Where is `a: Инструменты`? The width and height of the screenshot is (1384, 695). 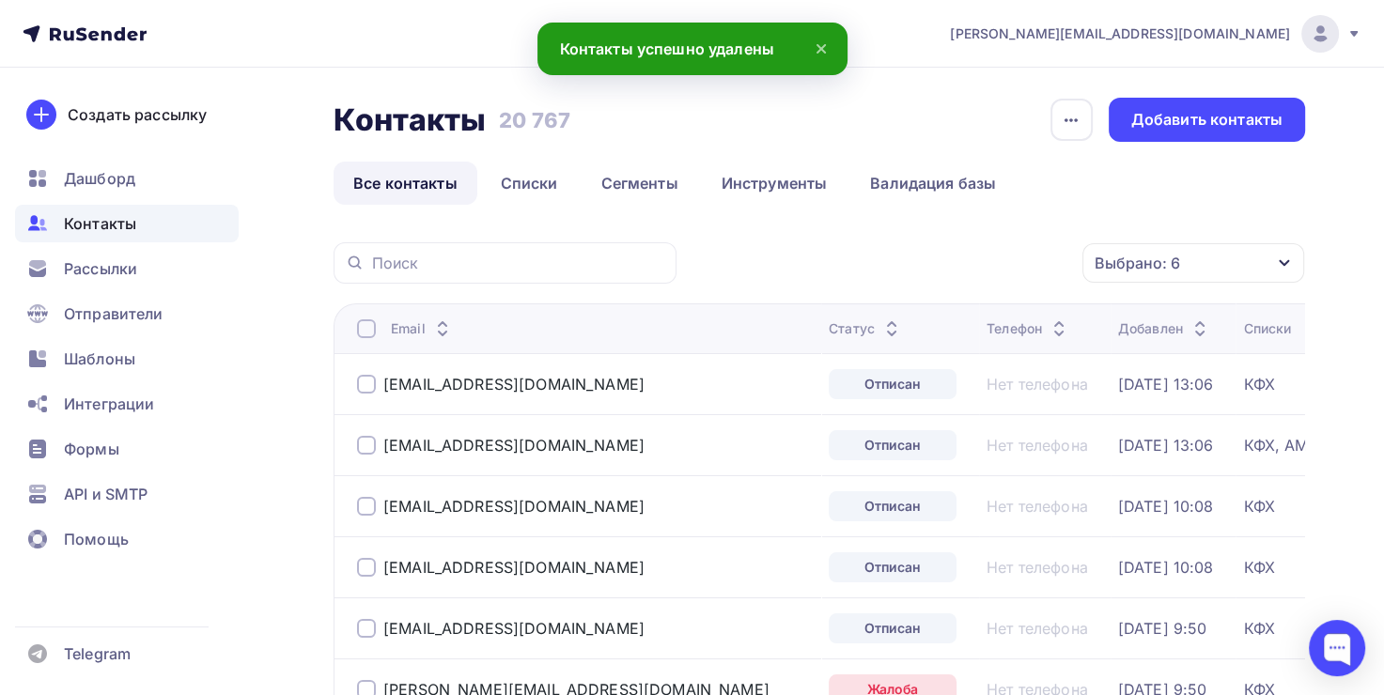
a: Инструменты is located at coordinates (774, 183).